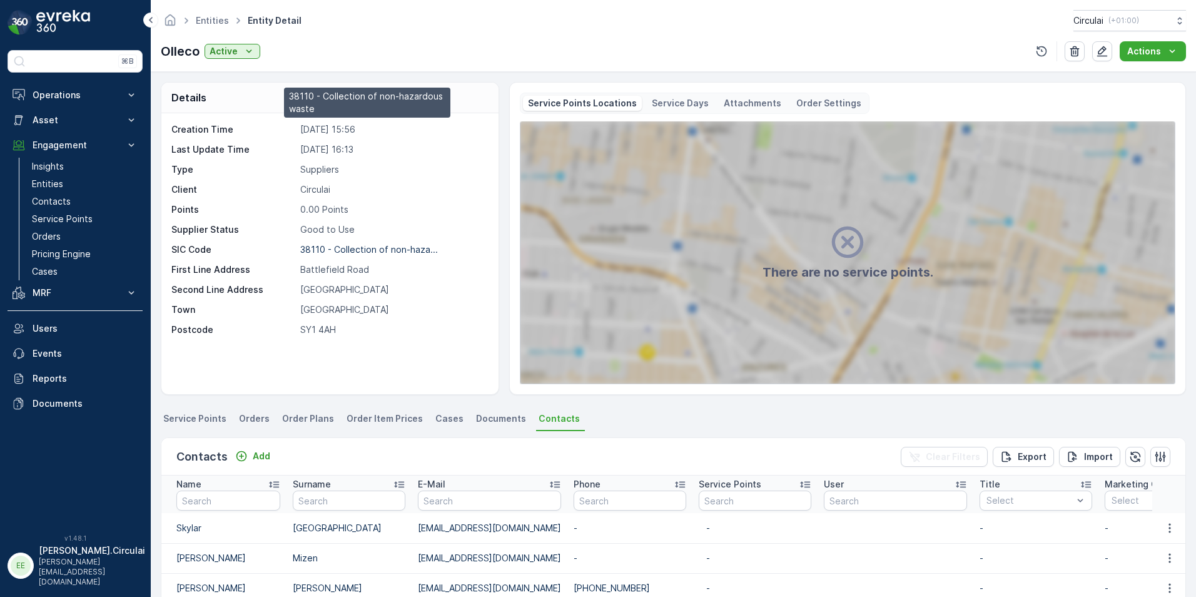 The width and height of the screenshot is (1196, 597). I want to click on p: Creation Time, so click(233, 129).